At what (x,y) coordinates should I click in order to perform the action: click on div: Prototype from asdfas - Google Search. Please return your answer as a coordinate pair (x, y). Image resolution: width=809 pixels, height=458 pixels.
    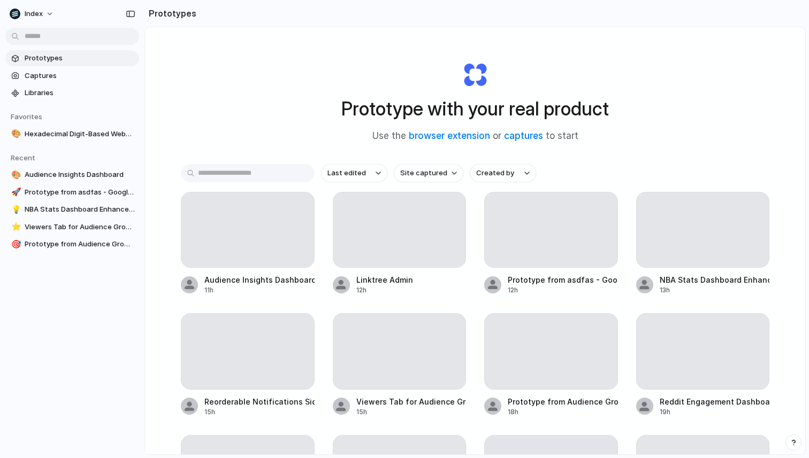
    Looking at the image, I should click on (563, 280).